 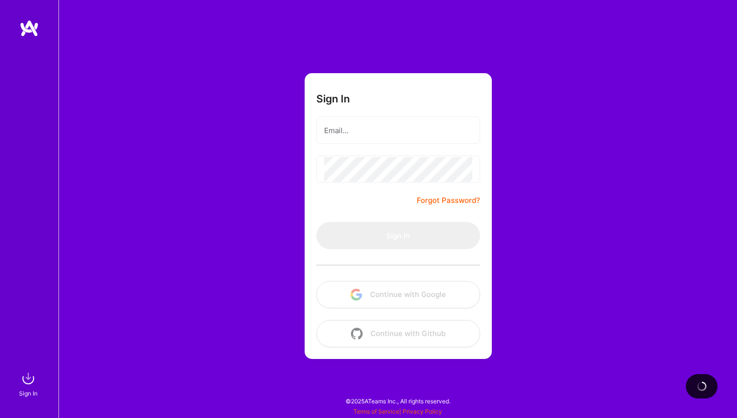 I want to click on a: Forgot Password?, so click(x=449, y=200).